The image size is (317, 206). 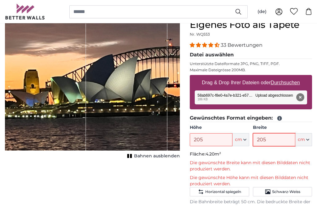 I want to click on p: Maximale Dateigrösse 200MB., so click(x=251, y=70).